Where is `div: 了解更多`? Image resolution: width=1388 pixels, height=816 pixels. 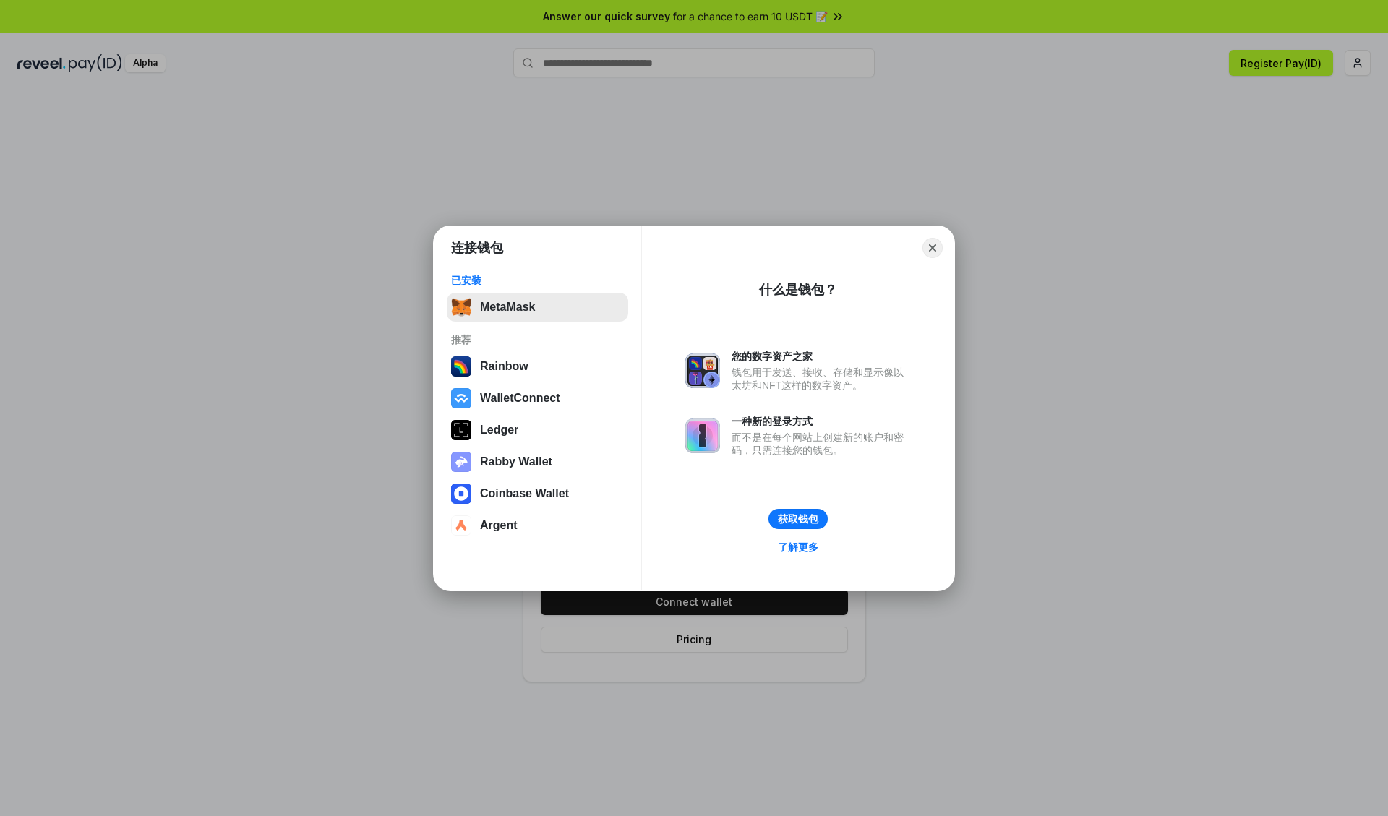 div: 了解更多 is located at coordinates (798, 547).